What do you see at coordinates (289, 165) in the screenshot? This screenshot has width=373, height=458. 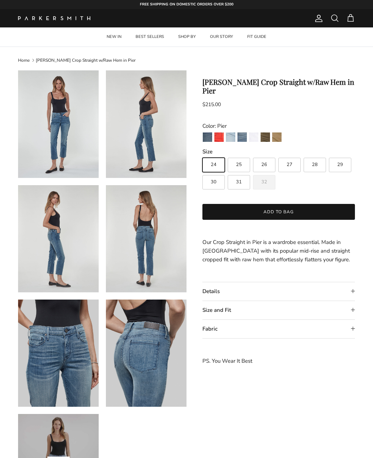 I see `span: 27` at bounding box center [289, 165].